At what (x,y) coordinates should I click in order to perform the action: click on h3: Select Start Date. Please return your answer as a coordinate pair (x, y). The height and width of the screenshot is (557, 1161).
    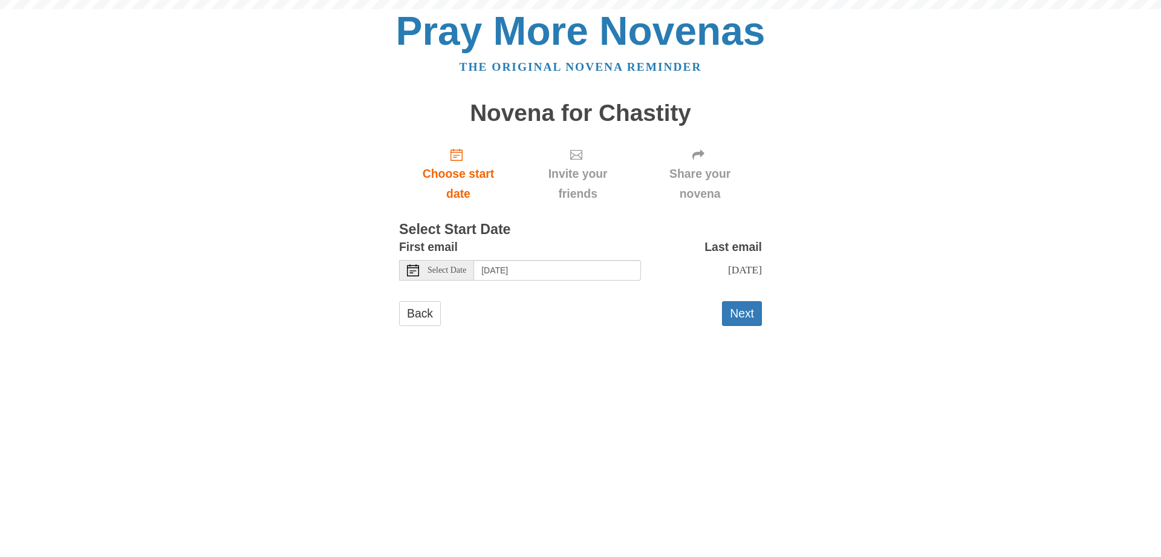
    Looking at the image, I should click on (580, 230).